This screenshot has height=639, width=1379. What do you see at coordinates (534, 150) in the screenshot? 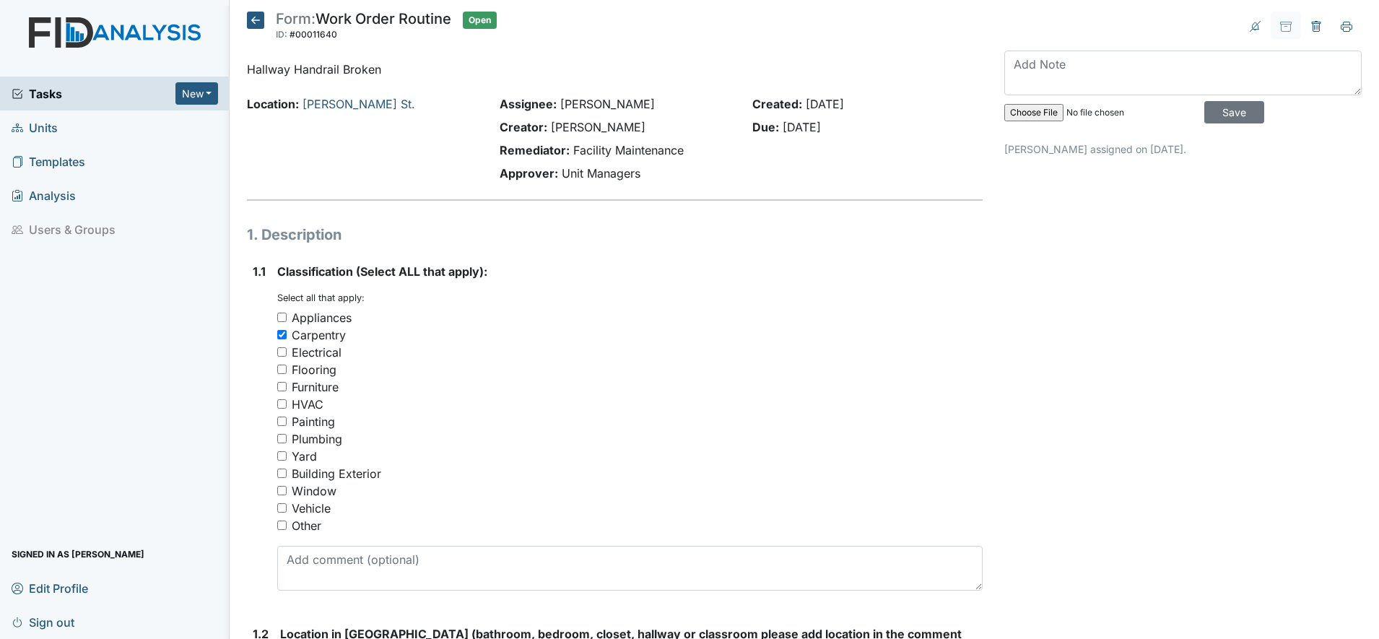
I see `strong: Remediator:` at bounding box center [534, 150].